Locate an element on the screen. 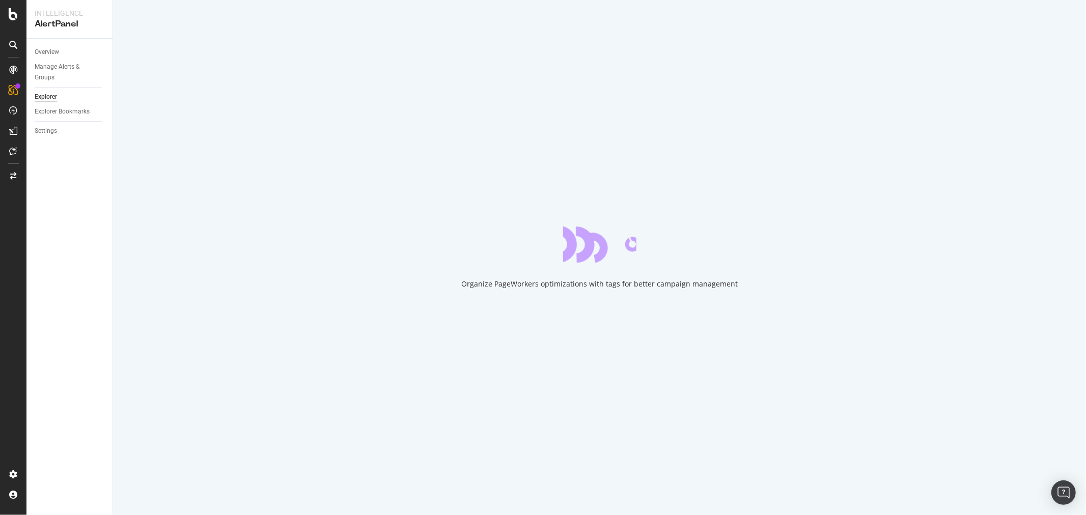 The image size is (1086, 515). div: Open Intercom Messenger is located at coordinates (1064, 493).